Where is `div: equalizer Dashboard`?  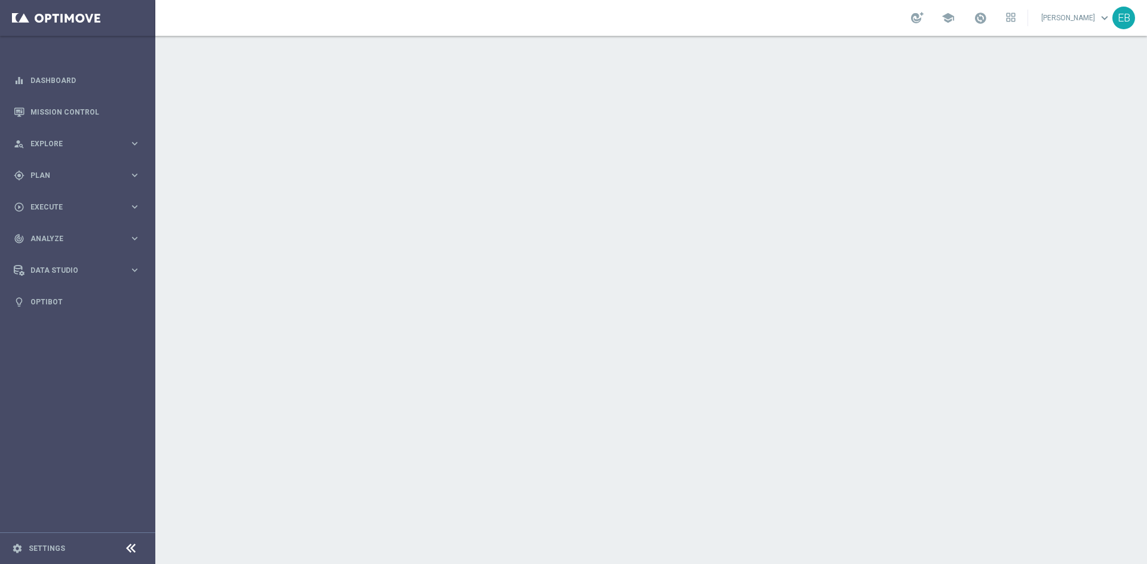
div: equalizer Dashboard is located at coordinates (77, 81).